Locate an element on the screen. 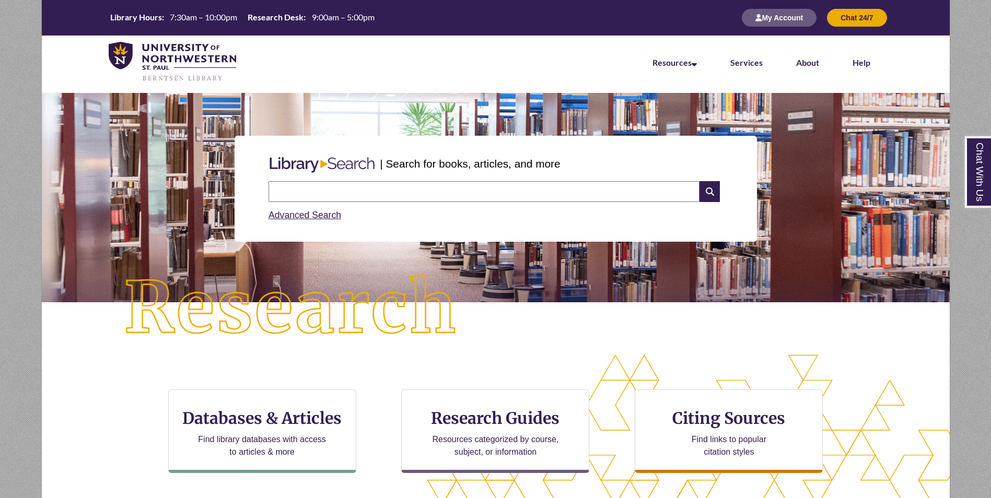 The width and height of the screenshot is (991, 498). button: My Account is located at coordinates (779, 18).